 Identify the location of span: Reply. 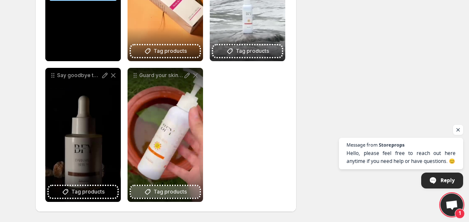
(448, 181).